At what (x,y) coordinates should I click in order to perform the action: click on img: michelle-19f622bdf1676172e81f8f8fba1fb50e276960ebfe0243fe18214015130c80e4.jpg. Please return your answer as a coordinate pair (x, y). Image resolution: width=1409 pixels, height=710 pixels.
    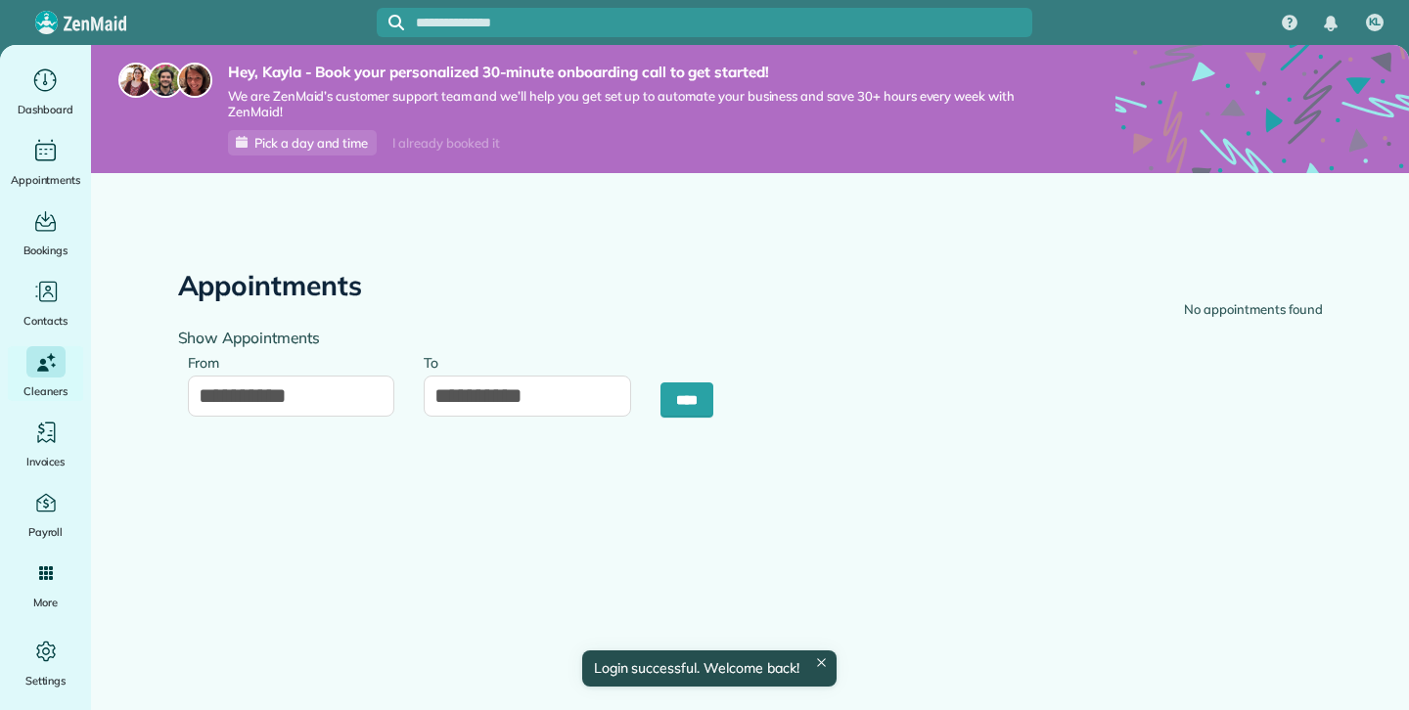
    Looking at the image, I should click on (195, 80).